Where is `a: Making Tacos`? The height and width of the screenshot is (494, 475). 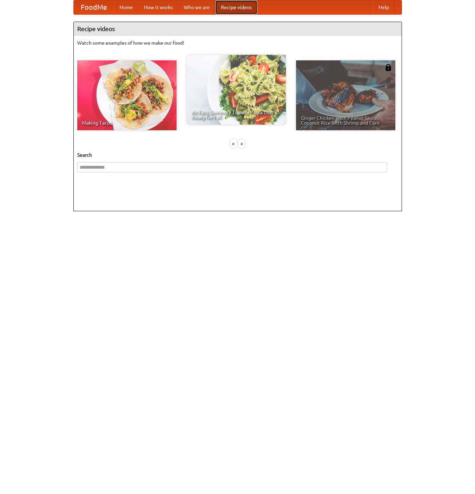
a: Making Tacos is located at coordinates (127, 95).